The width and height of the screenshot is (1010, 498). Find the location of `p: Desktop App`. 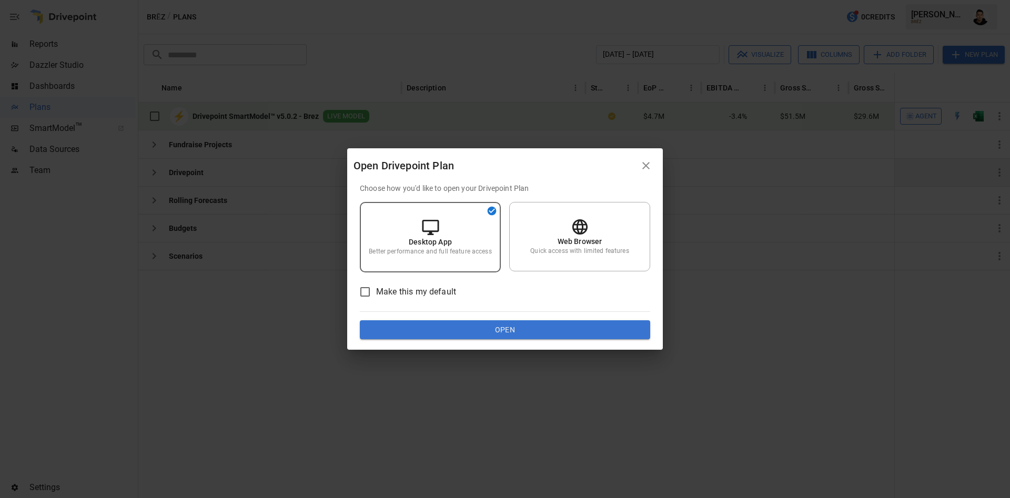

p: Desktop App is located at coordinates (430, 242).